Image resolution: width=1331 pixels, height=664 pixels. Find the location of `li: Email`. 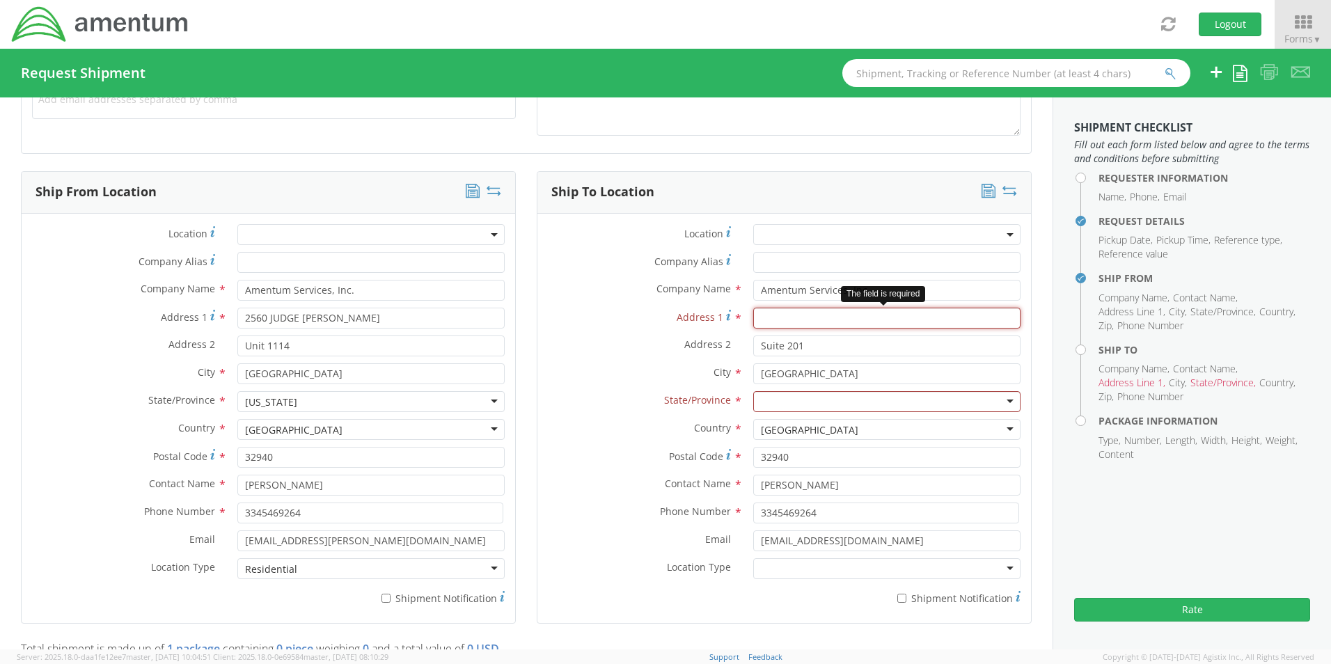

li: Email is located at coordinates (1174, 197).